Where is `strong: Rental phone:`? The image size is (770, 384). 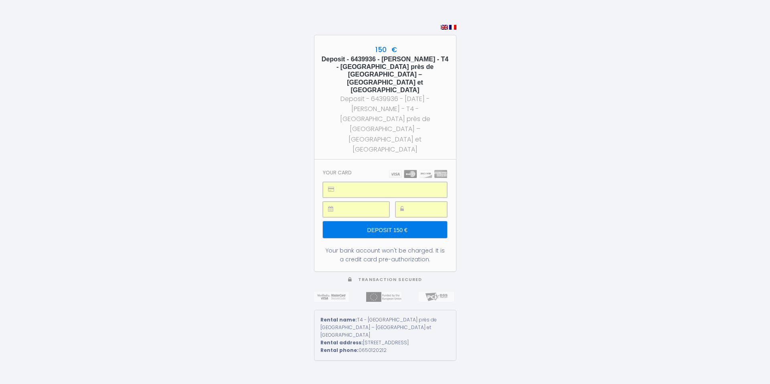 strong: Rental phone: is located at coordinates (339, 350).